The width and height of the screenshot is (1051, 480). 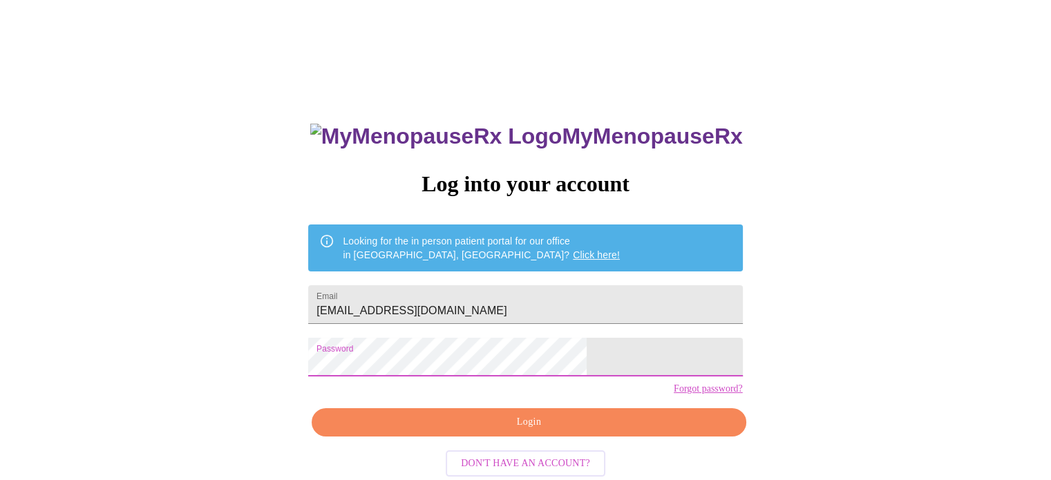 I want to click on a: Forgot password?, so click(x=708, y=389).